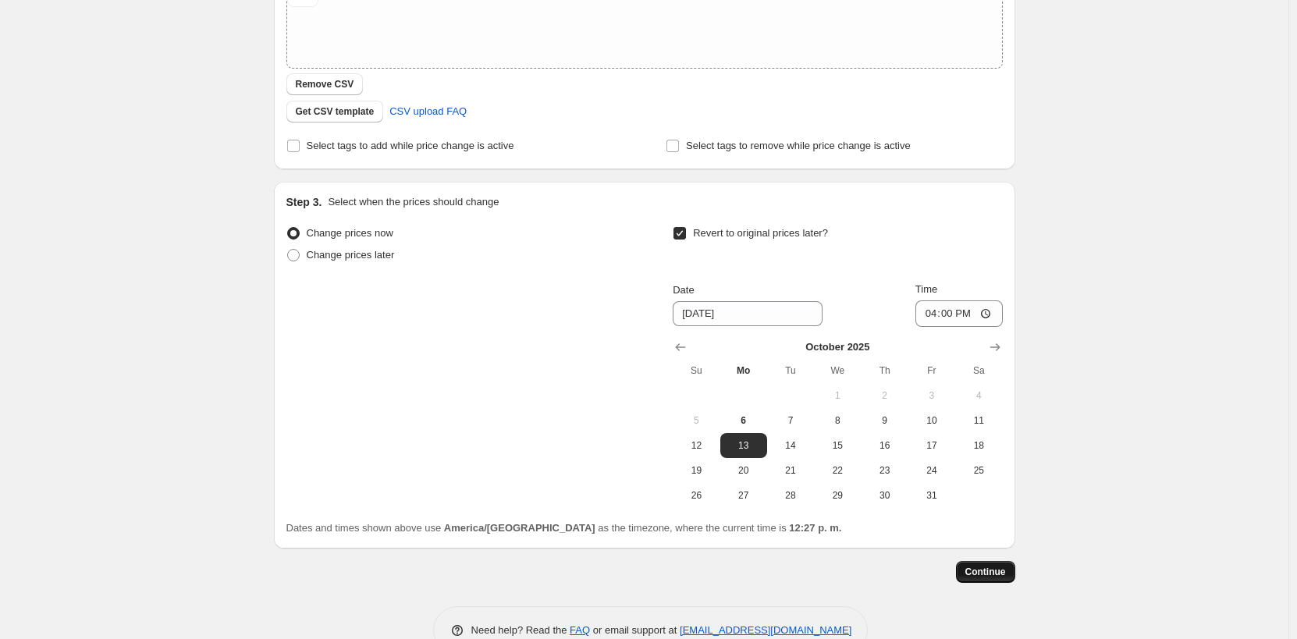 The height and width of the screenshot is (639, 1297). Describe the element at coordinates (744, 470) in the screenshot. I see `button: Monday October 20 2025` at that location.